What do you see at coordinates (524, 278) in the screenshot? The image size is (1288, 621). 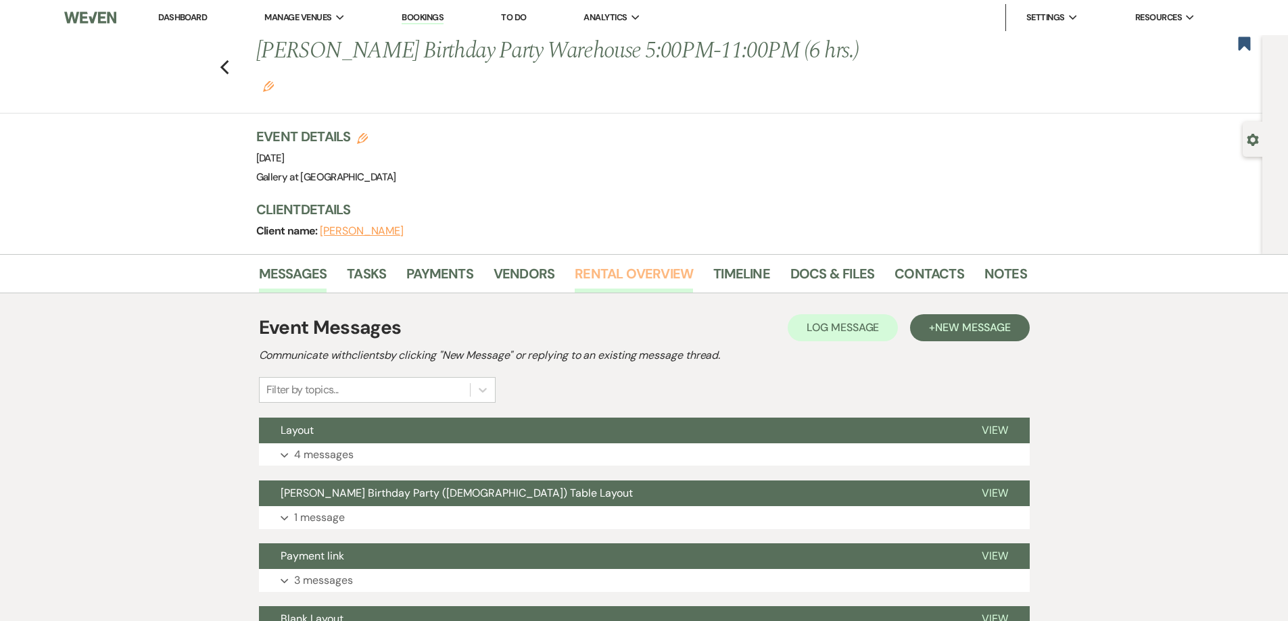 I see `a: Vendors` at bounding box center [524, 278].